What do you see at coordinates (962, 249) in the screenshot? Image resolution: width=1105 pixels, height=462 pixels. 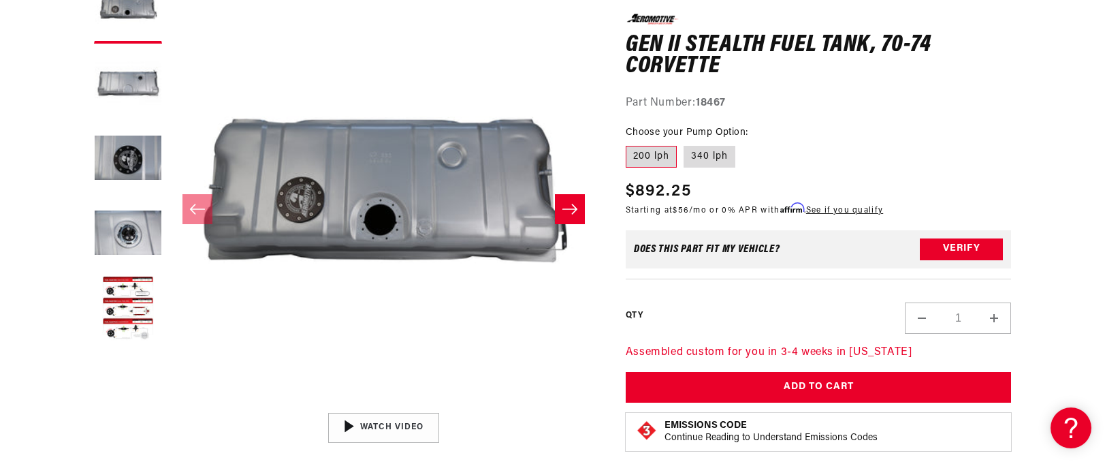 I see `button: Verify` at bounding box center [962, 249].